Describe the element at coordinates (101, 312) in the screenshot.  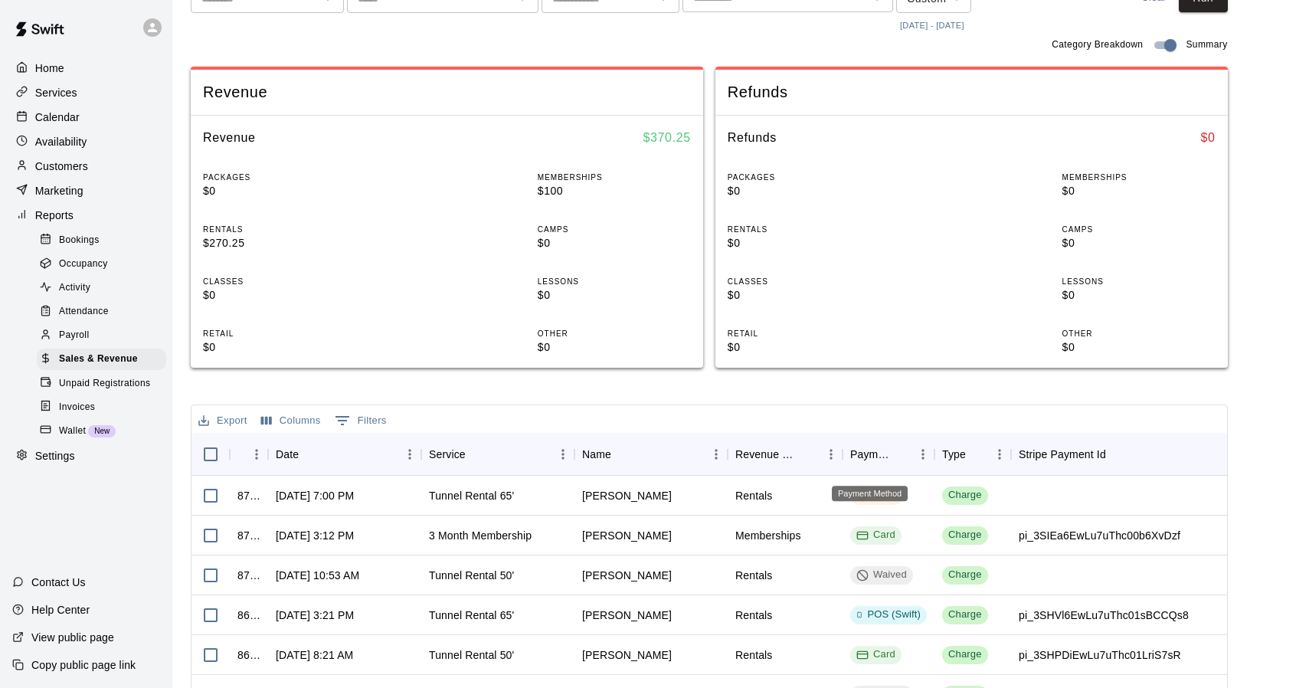
I see `div: Attendance` at that location.